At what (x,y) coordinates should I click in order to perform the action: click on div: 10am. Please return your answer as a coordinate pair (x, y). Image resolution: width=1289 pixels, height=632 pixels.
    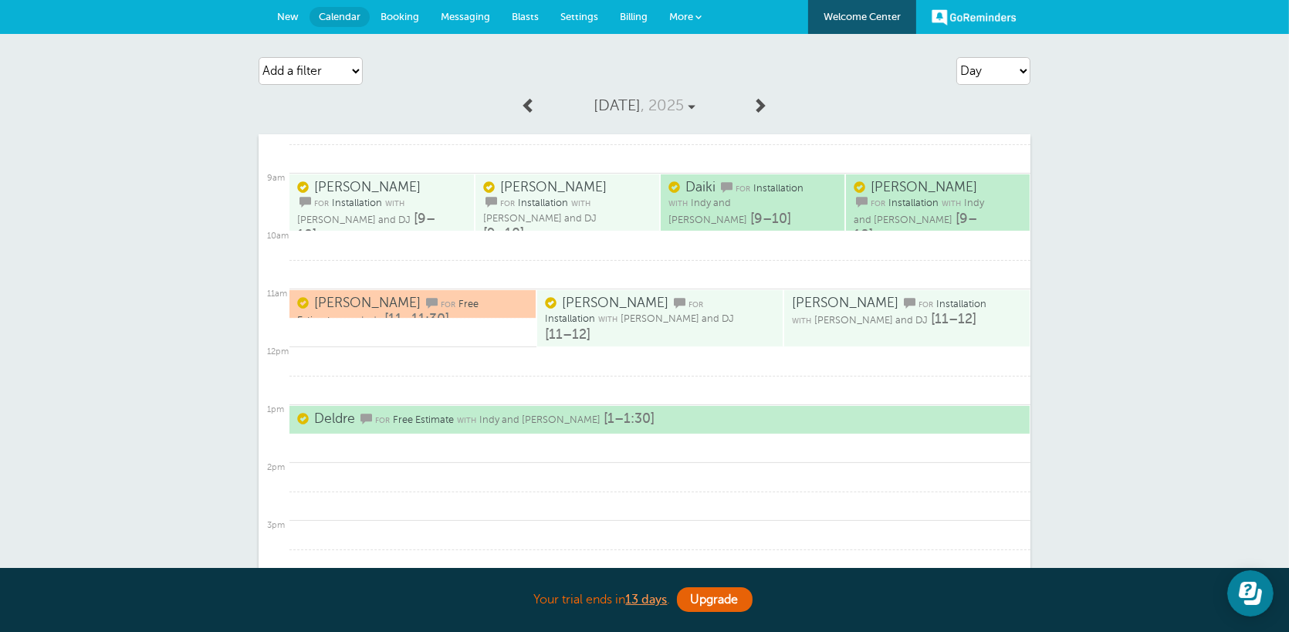
    Looking at the image, I should click on (278, 235).